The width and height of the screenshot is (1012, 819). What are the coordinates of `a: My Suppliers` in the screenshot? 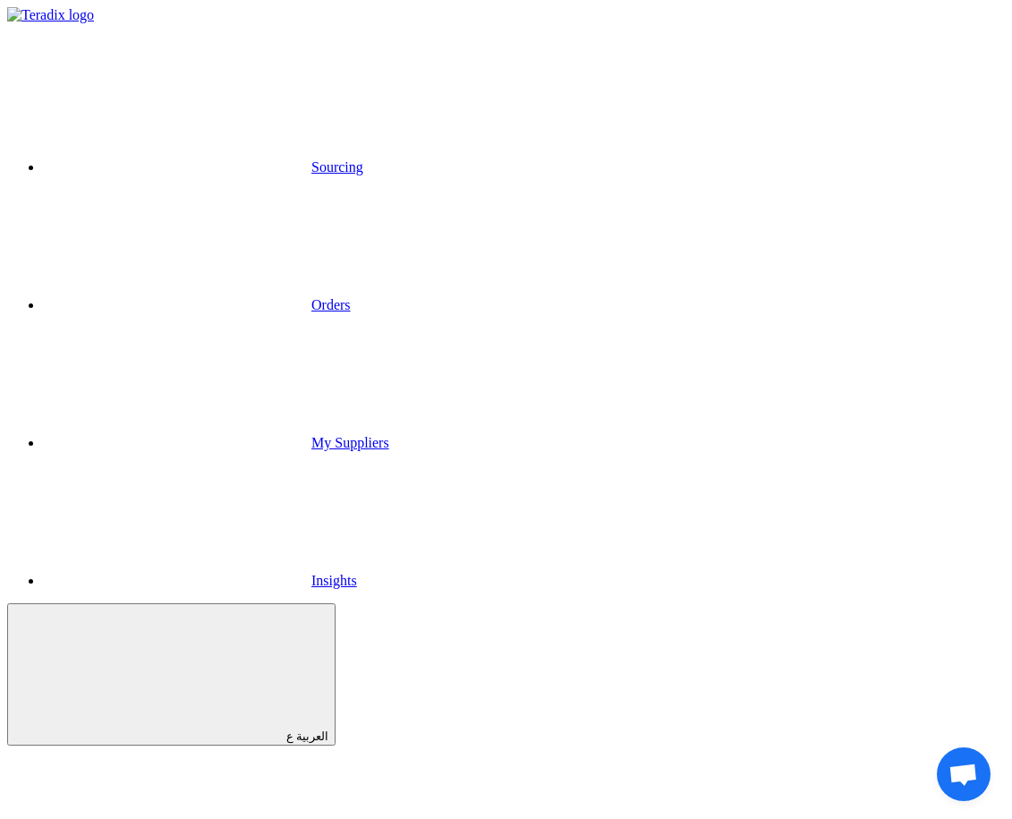 It's located at (216, 442).